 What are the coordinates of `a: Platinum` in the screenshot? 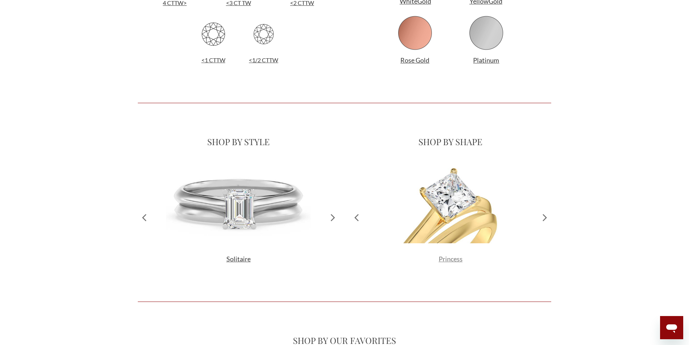 It's located at (486, 60).